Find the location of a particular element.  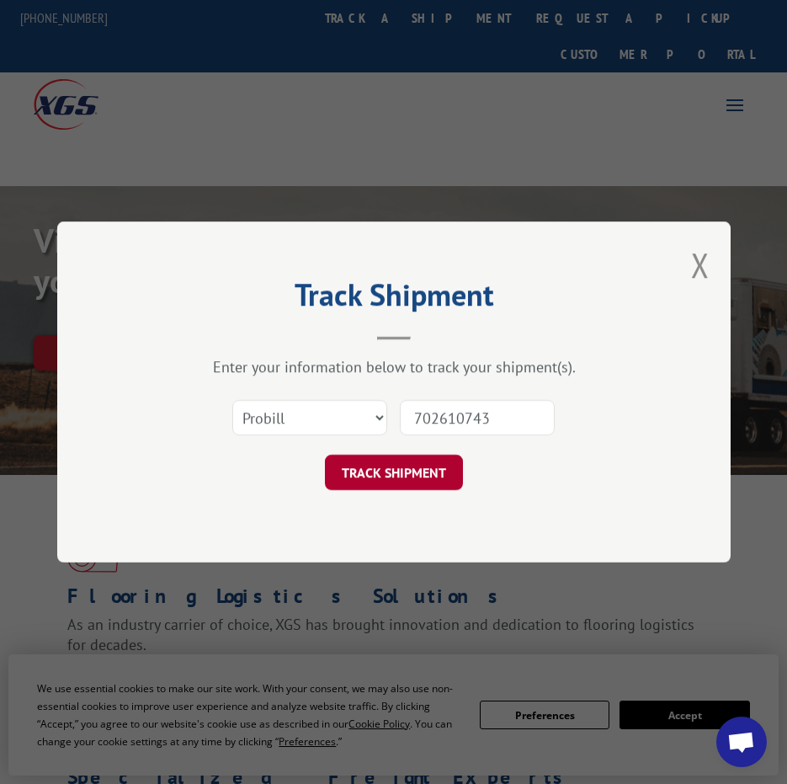

button: Close modal is located at coordinates (700, 264).